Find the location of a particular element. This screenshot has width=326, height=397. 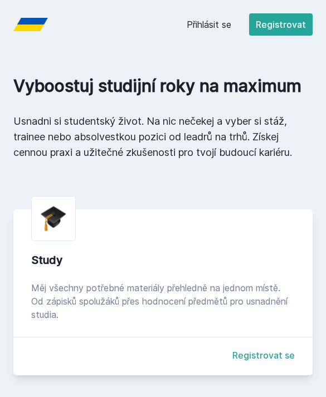

p: Usnadni si studentský život. Na nic nečekej a vyber si stáž, trainee nebo absolvestkou pozici od ... is located at coordinates (163, 137).